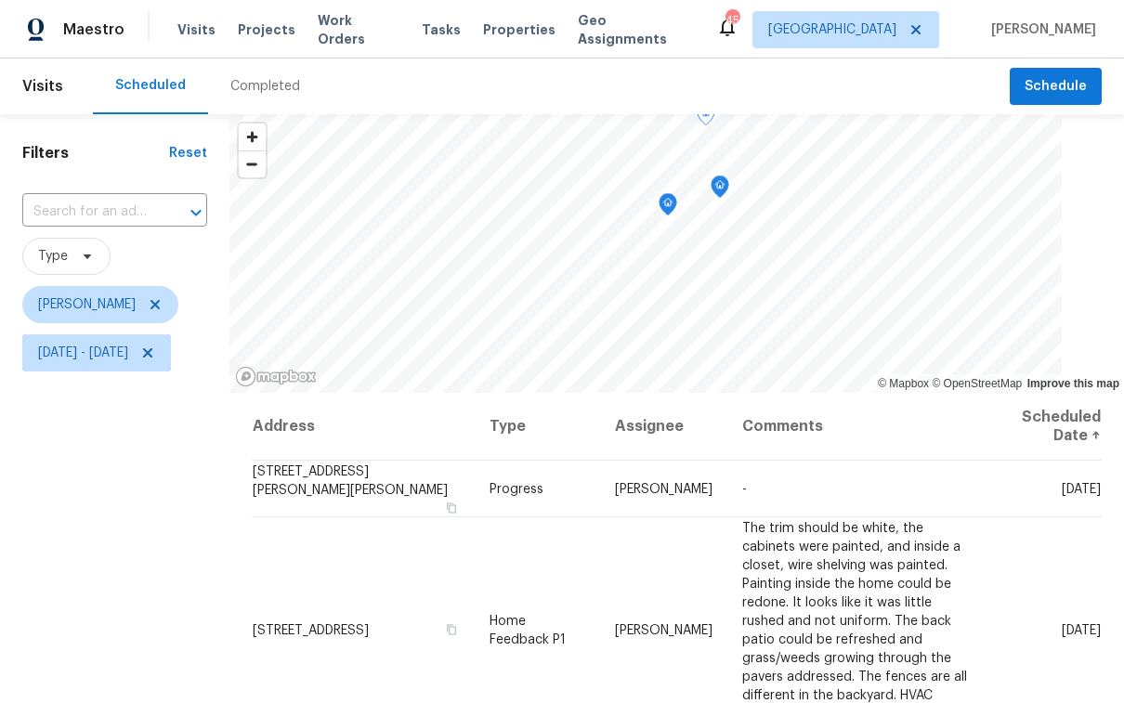 Image resolution: width=1124 pixels, height=703 pixels. Describe the element at coordinates (196, 213) in the screenshot. I see `button: Open` at that location.